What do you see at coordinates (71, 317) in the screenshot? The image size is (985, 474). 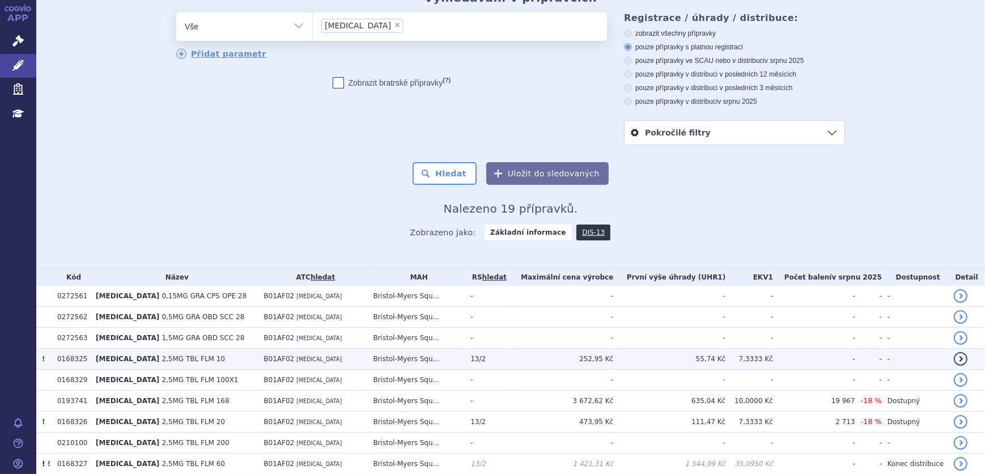 I see `td: 0272562` at bounding box center [71, 317].